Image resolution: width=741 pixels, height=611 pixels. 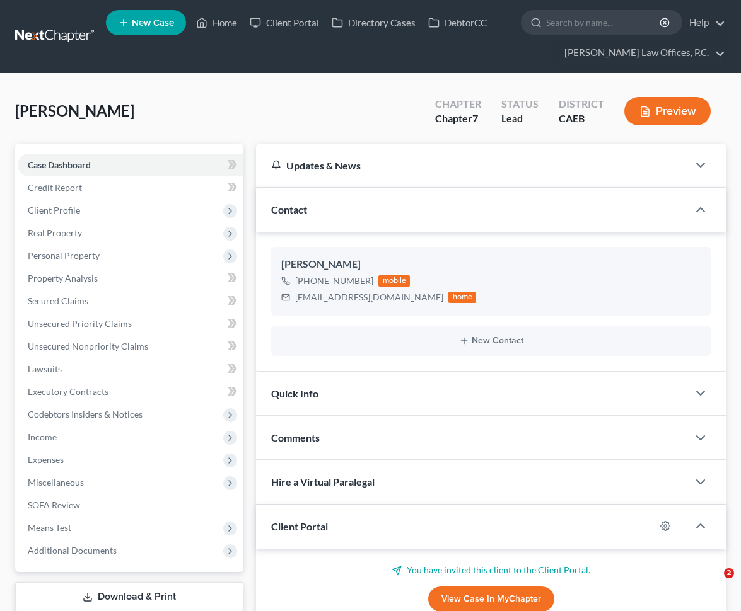 What do you see at coordinates (49, 527) in the screenshot?
I see `span: Means Test` at bounding box center [49, 527].